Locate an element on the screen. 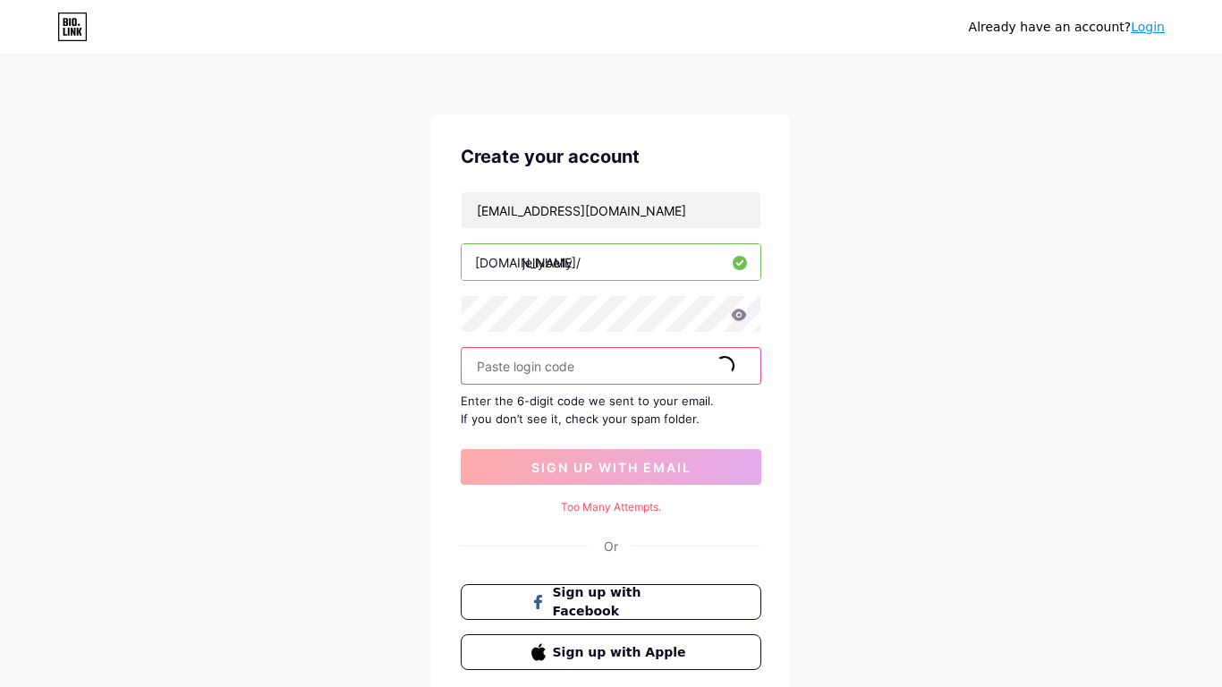 Image resolution: width=1222 pixels, height=687 pixels. div: Or is located at coordinates (611, 546).